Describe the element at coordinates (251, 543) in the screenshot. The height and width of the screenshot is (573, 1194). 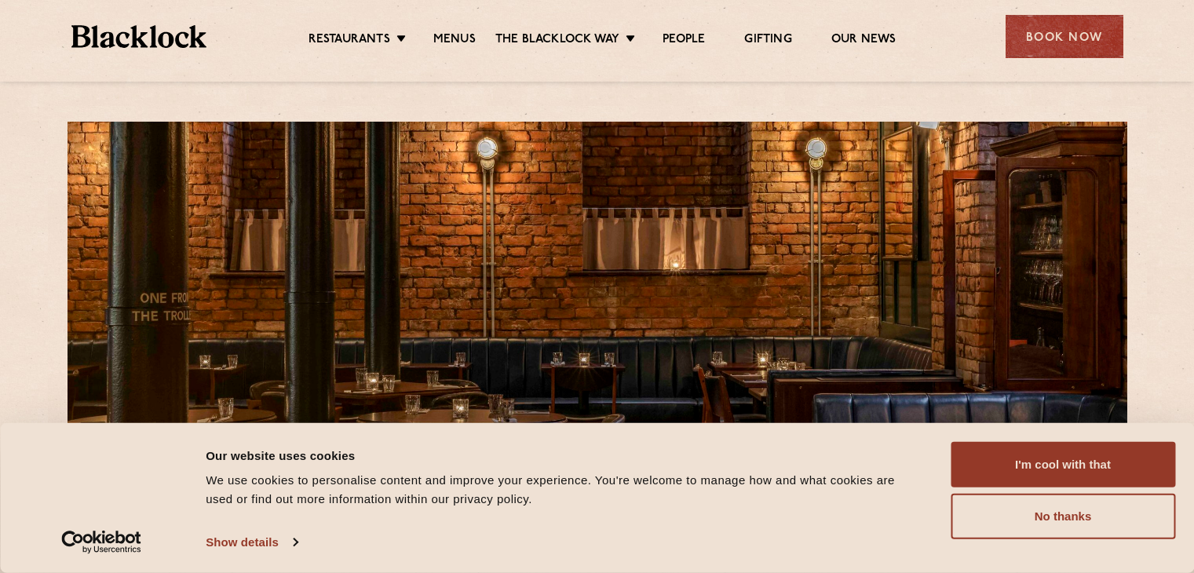
I see `a: Show details` at that location.